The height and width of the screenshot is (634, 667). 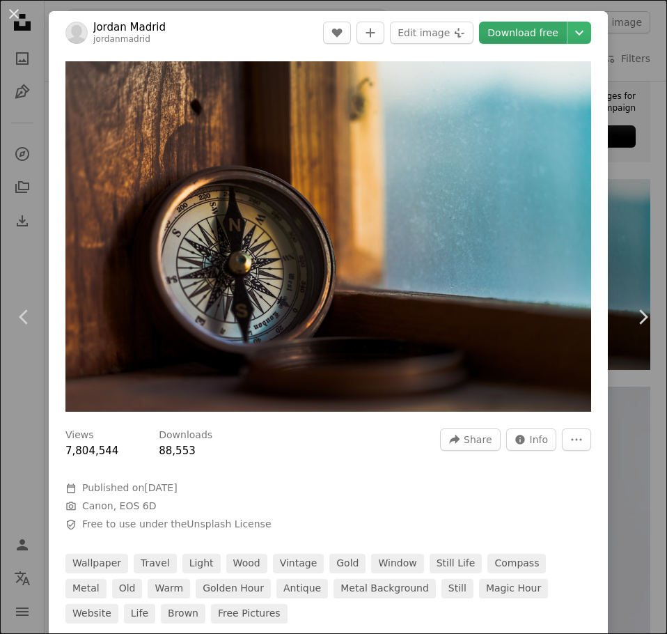 What do you see at coordinates (539, 439) in the screenshot?
I see `span: Info` at bounding box center [539, 439].